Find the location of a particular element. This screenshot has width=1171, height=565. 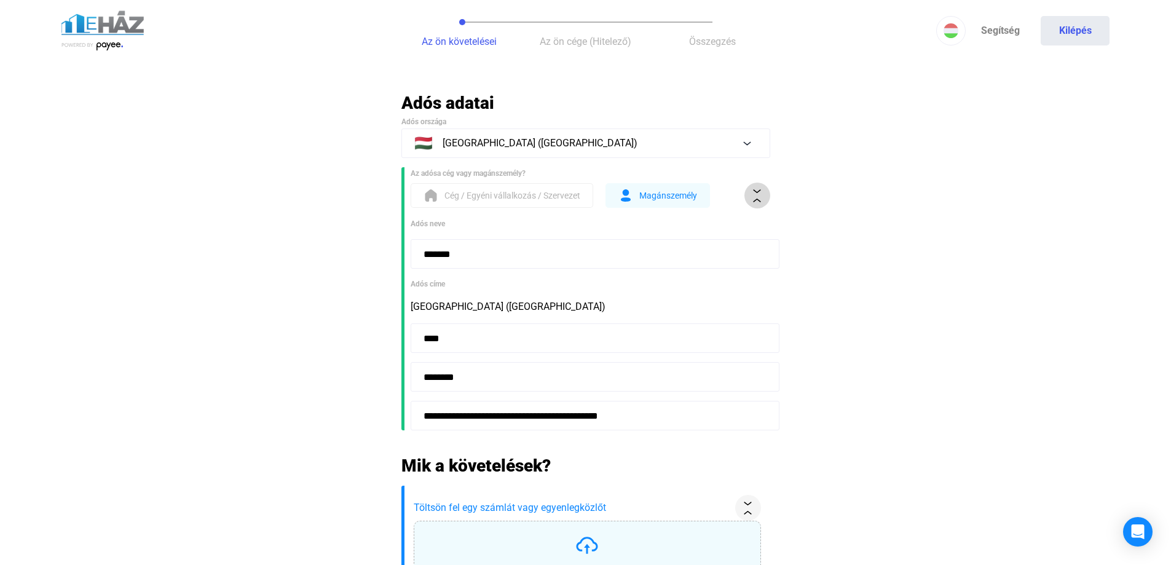

span: Adós országa is located at coordinates (423, 122).